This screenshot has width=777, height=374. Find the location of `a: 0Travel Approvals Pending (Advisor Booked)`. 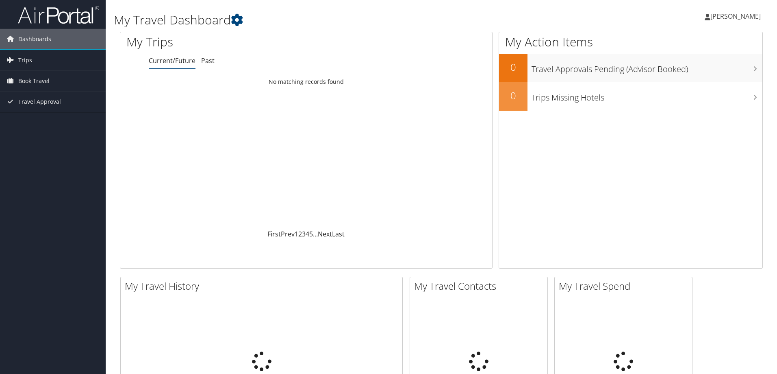

a: 0Travel Approvals Pending (Advisor Booked) is located at coordinates (631, 68).